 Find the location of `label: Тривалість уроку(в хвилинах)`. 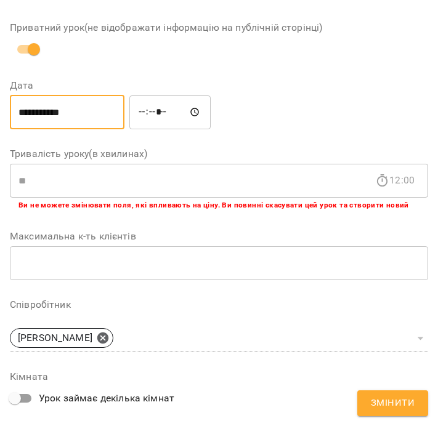

label: Тривалість уроку(в хвилинах) is located at coordinates (219, 154).